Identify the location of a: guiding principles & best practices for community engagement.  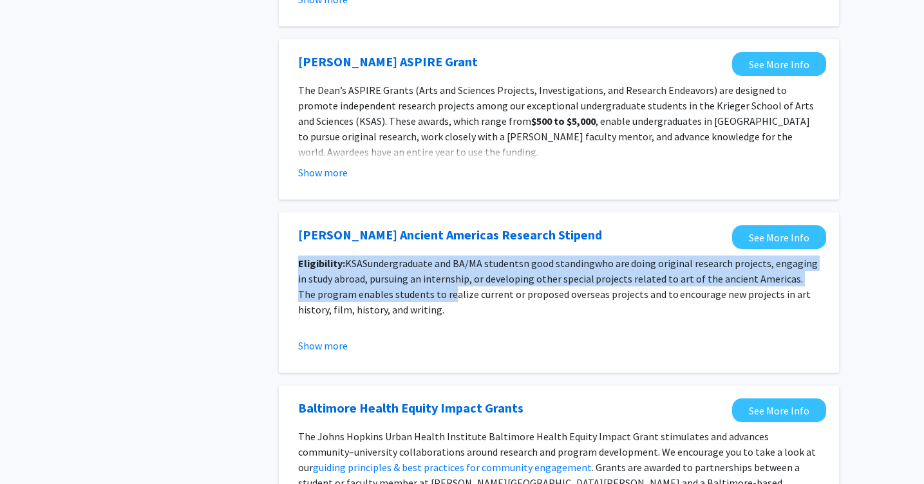
(452, 467).